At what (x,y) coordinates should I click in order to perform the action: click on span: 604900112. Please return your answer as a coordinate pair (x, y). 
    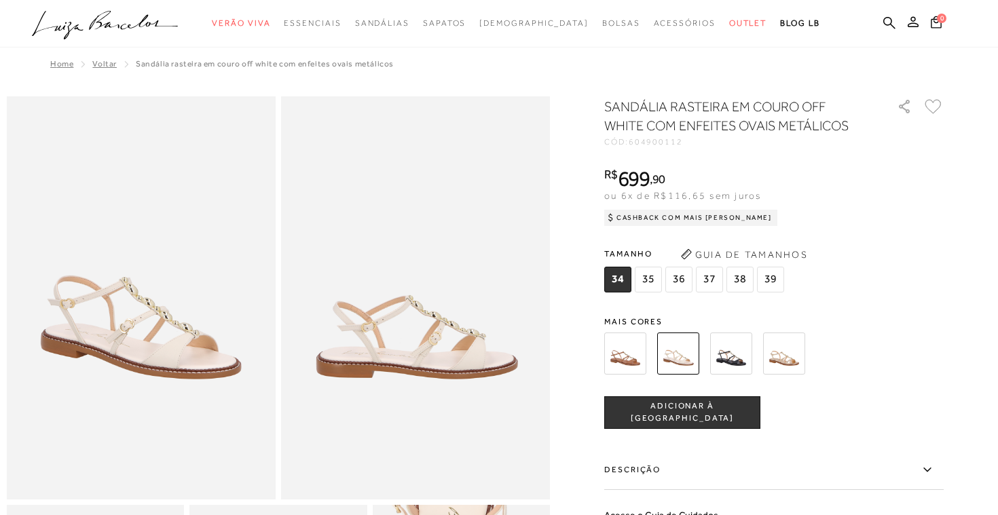
    Looking at the image, I should click on (656, 142).